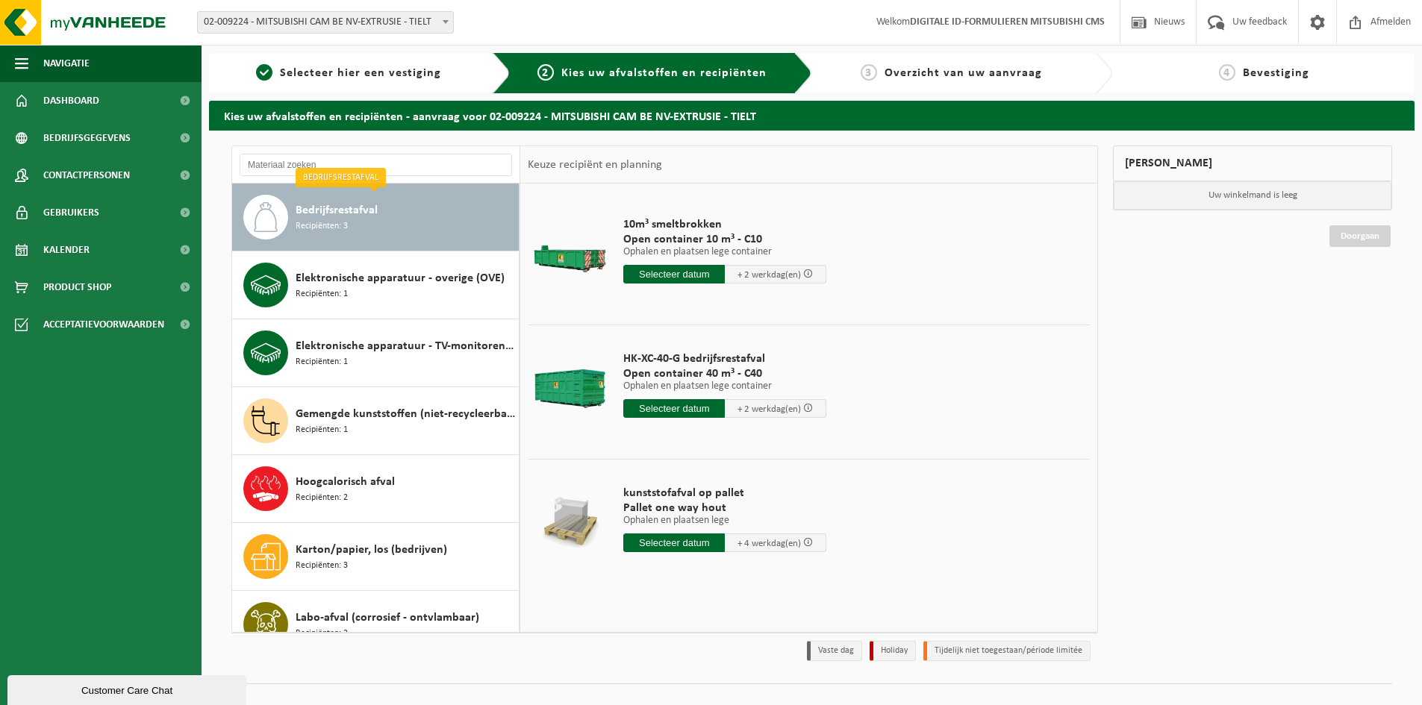 This screenshot has width=1422, height=705. What do you see at coordinates (337, 210) in the screenshot?
I see `span: Bedrijfsrestafval` at bounding box center [337, 210].